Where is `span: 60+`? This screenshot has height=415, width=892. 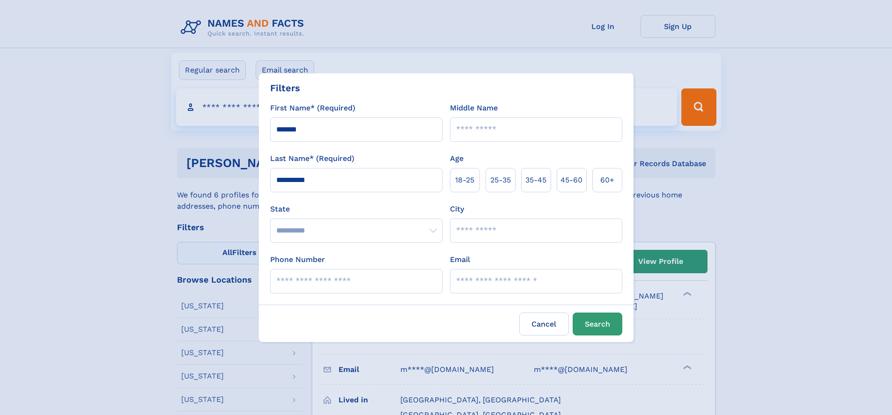 span: 60+ is located at coordinates (607, 180).